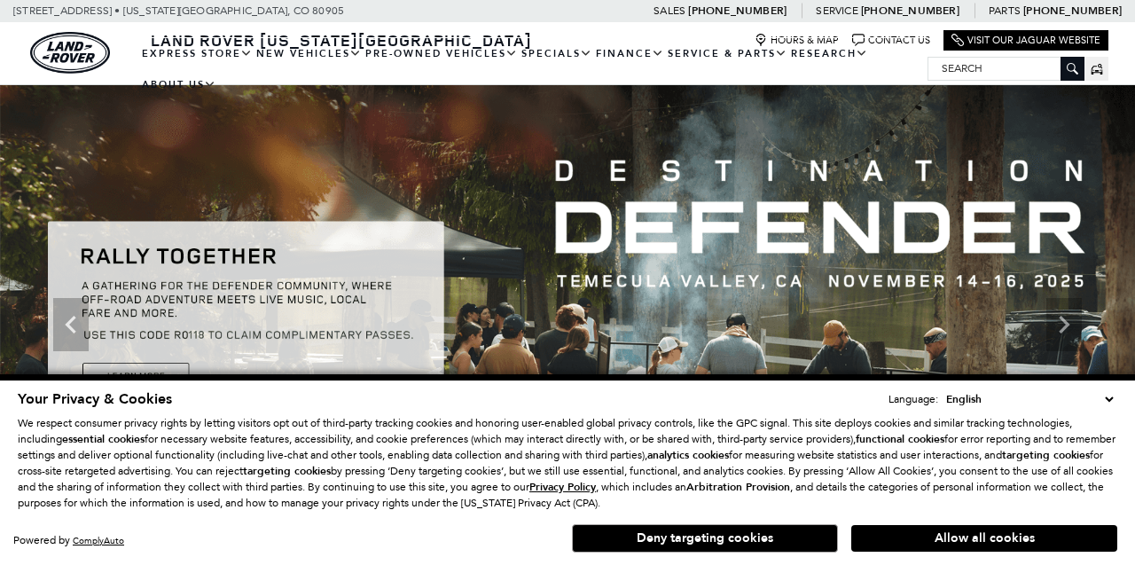 The height and width of the screenshot is (565, 1135). Describe the element at coordinates (892, 40) in the screenshot. I see `a: Contact Us` at that location.